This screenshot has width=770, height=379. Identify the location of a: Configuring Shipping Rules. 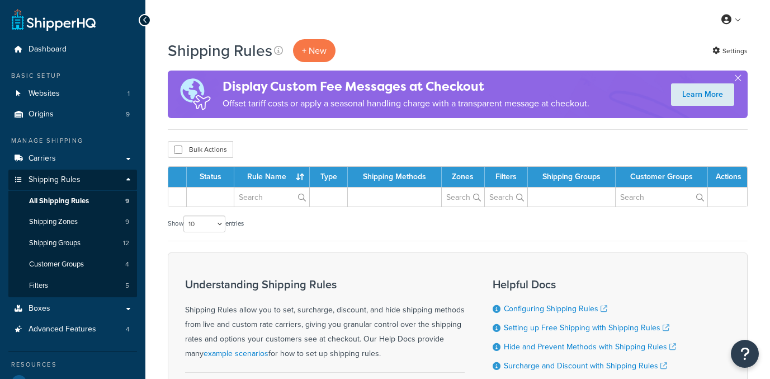
(555, 308).